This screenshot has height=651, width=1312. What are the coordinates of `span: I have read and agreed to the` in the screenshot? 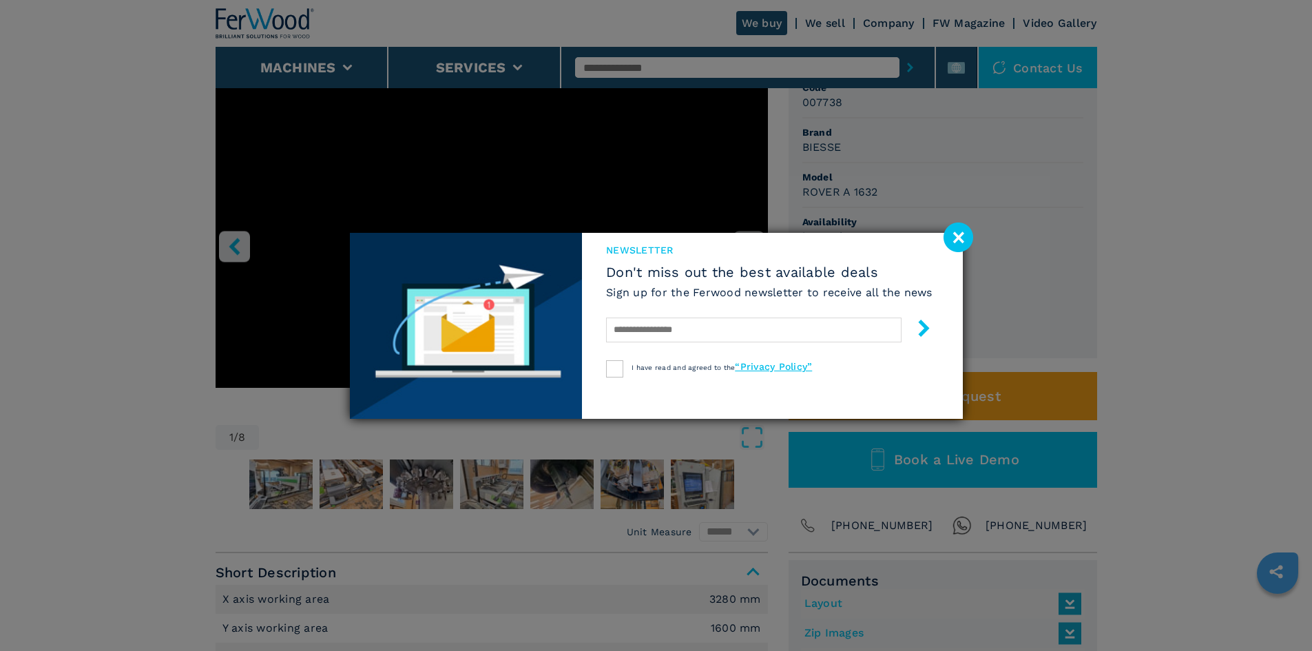 It's located at (722, 367).